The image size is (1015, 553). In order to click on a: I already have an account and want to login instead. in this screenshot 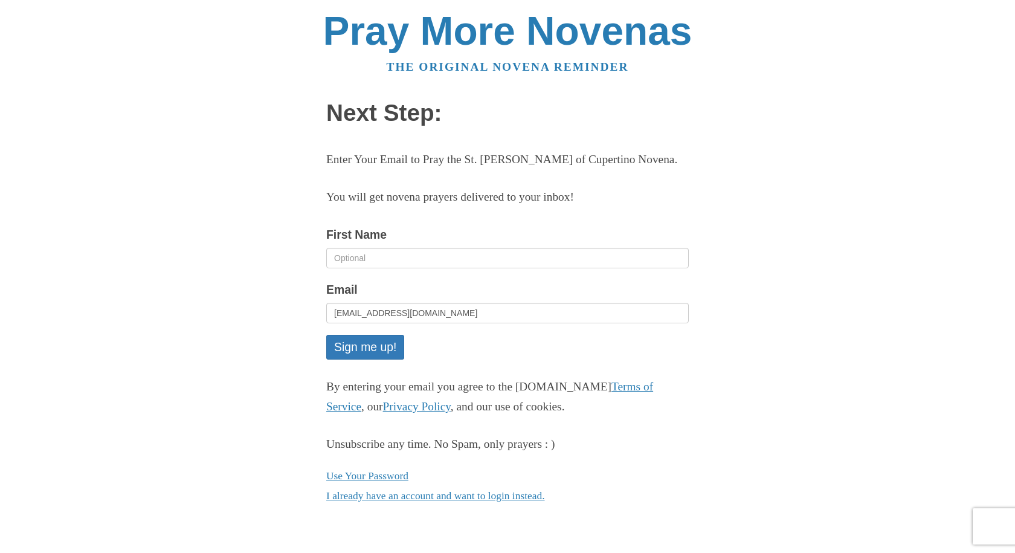, I will do `click(436, 495)`.